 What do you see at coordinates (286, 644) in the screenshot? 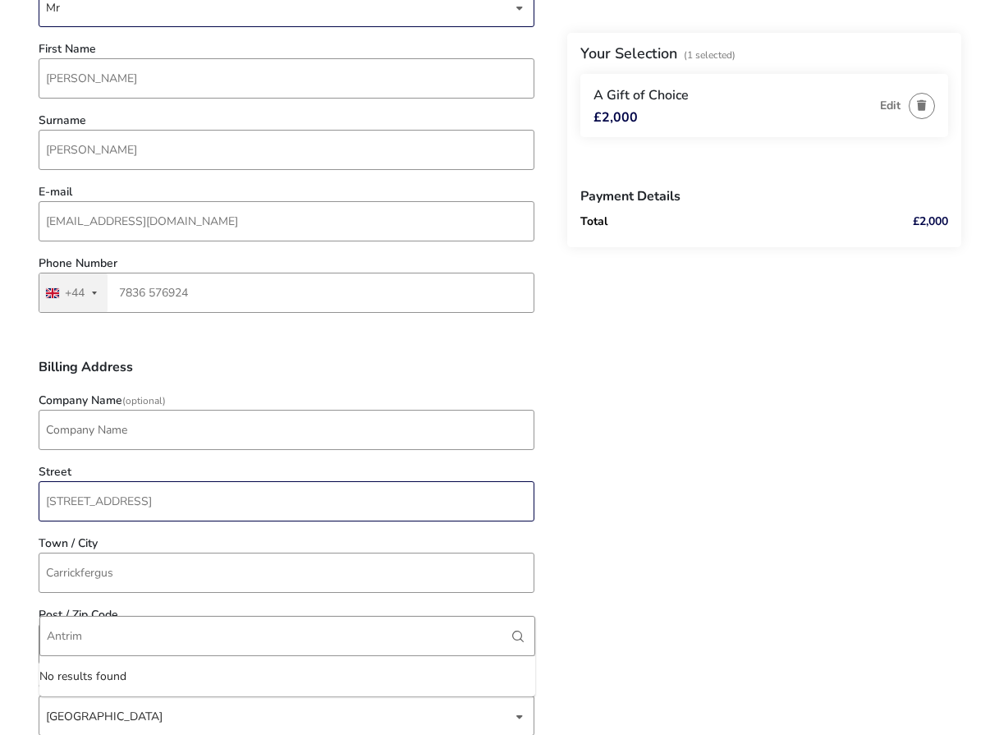
I see `input: post` at bounding box center [286, 644].